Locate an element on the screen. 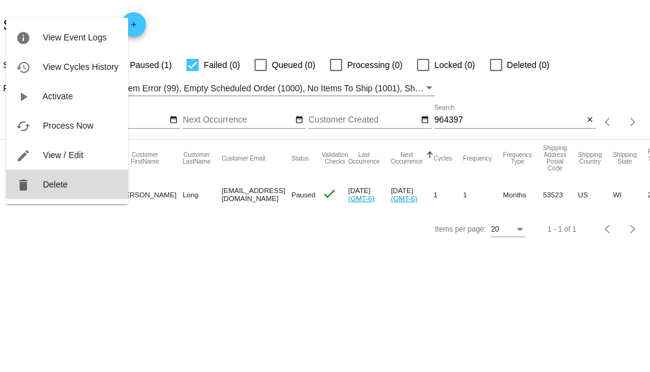 The height and width of the screenshot is (372, 650). span: View Cycles History is located at coordinates (80, 67).